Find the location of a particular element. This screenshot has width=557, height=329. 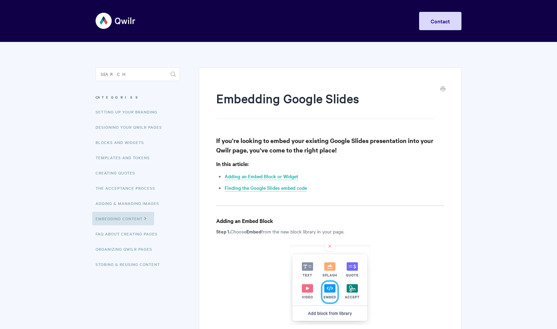

a: Embedding Content is located at coordinates (123, 218).